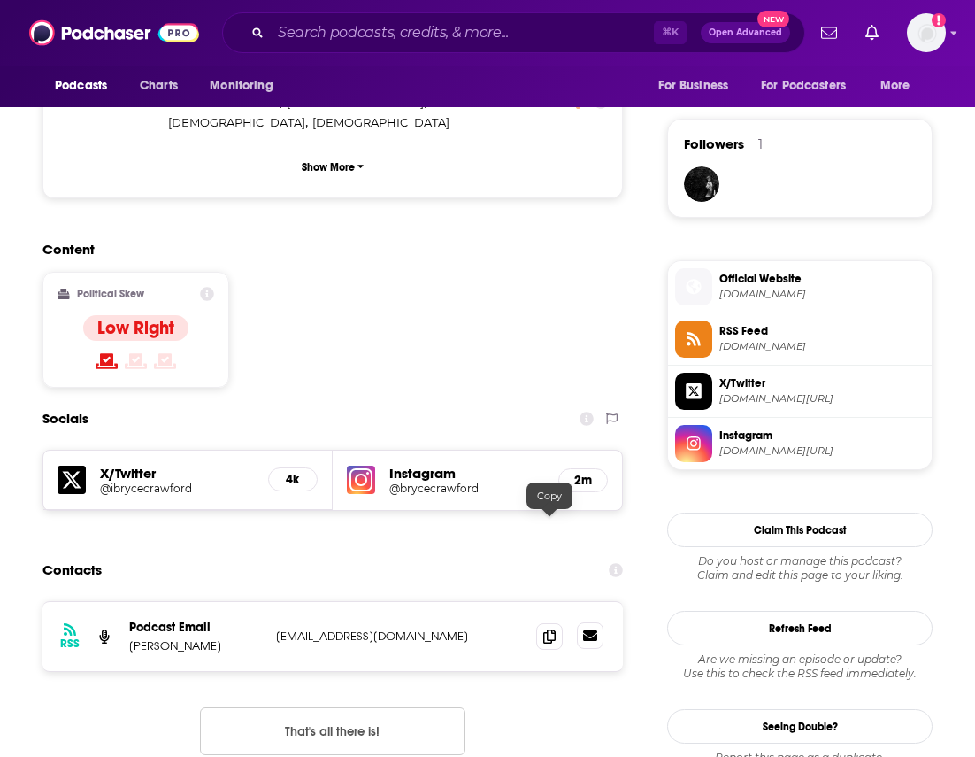 This screenshot has height=757, width=975. What do you see at coordinates (822, 435) in the screenshot?
I see `span: Instagram` at bounding box center [822, 435].